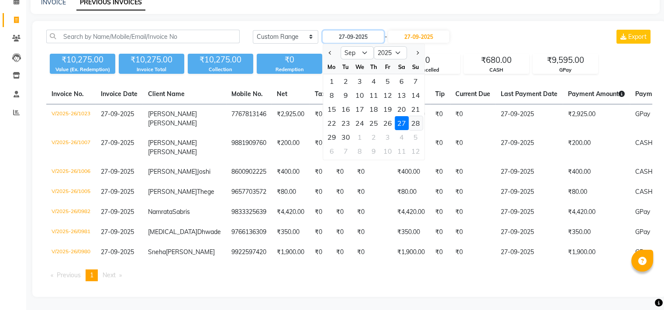 This screenshot has height=310, width=664. I want to click on div: Tuesday, September 23, 2025, so click(346, 123).